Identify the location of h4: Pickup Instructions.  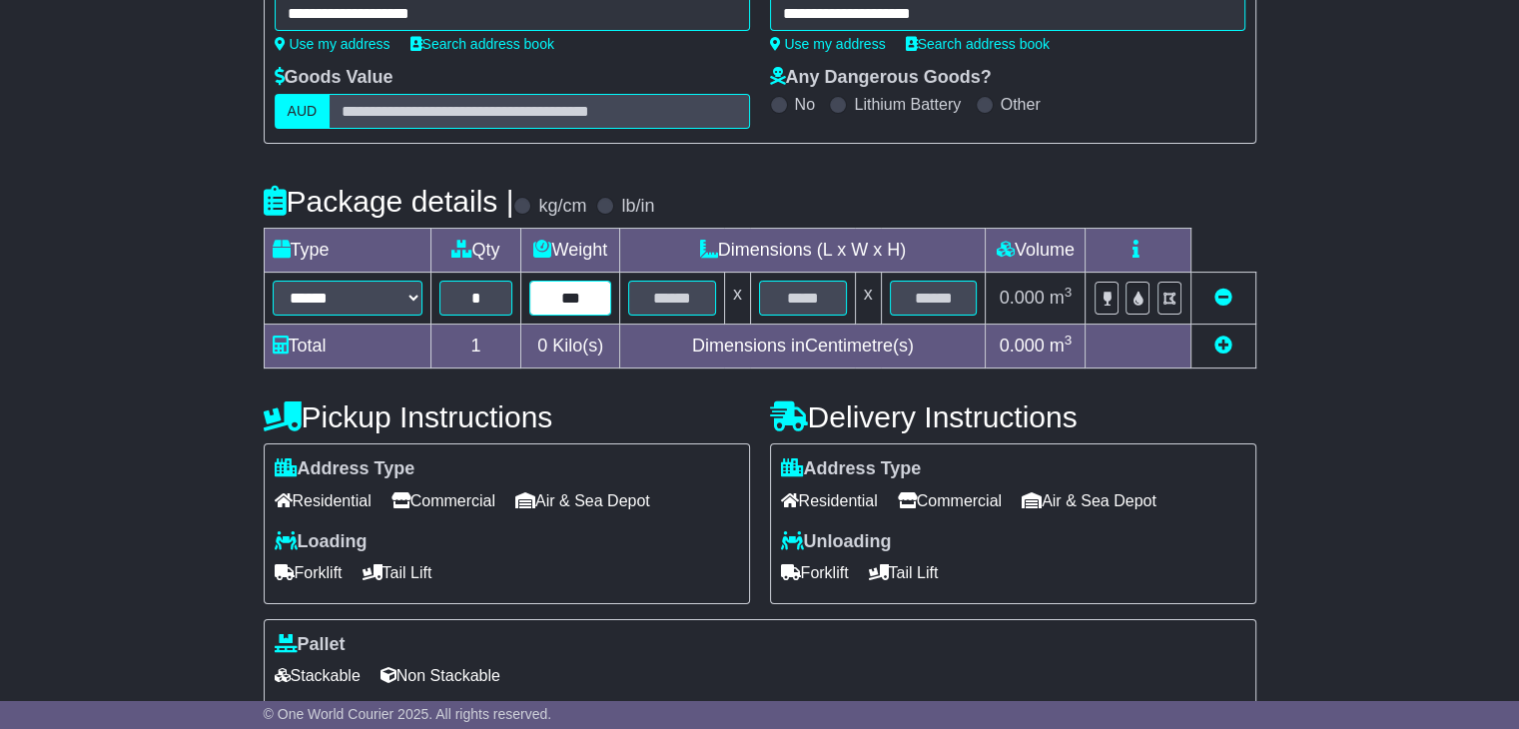
(506, 416).